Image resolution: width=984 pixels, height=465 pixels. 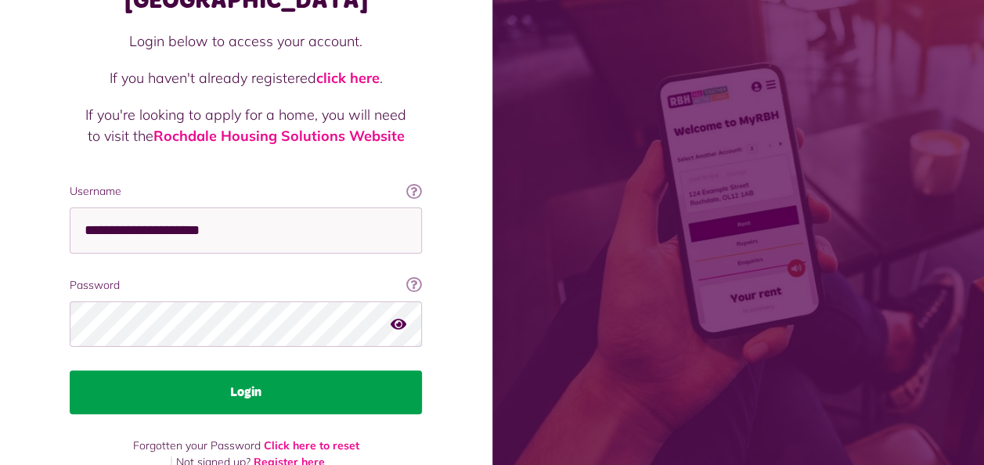 I want to click on a: click here, so click(x=348, y=78).